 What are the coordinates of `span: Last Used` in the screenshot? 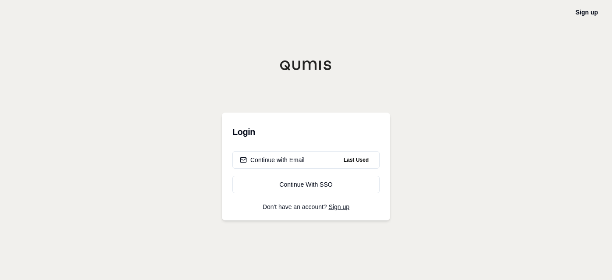 It's located at (356, 160).